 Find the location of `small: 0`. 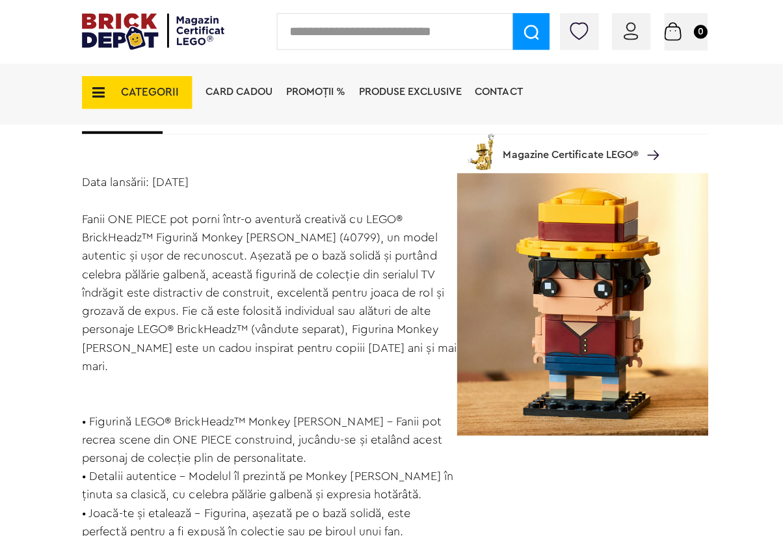

small: 0 is located at coordinates (694, 31).